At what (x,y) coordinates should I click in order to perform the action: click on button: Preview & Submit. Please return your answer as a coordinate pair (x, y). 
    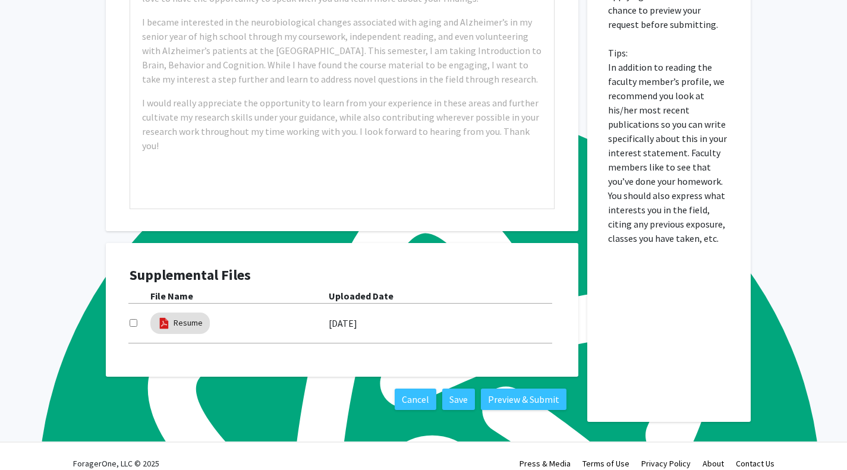
    Looking at the image, I should click on (524, 399).